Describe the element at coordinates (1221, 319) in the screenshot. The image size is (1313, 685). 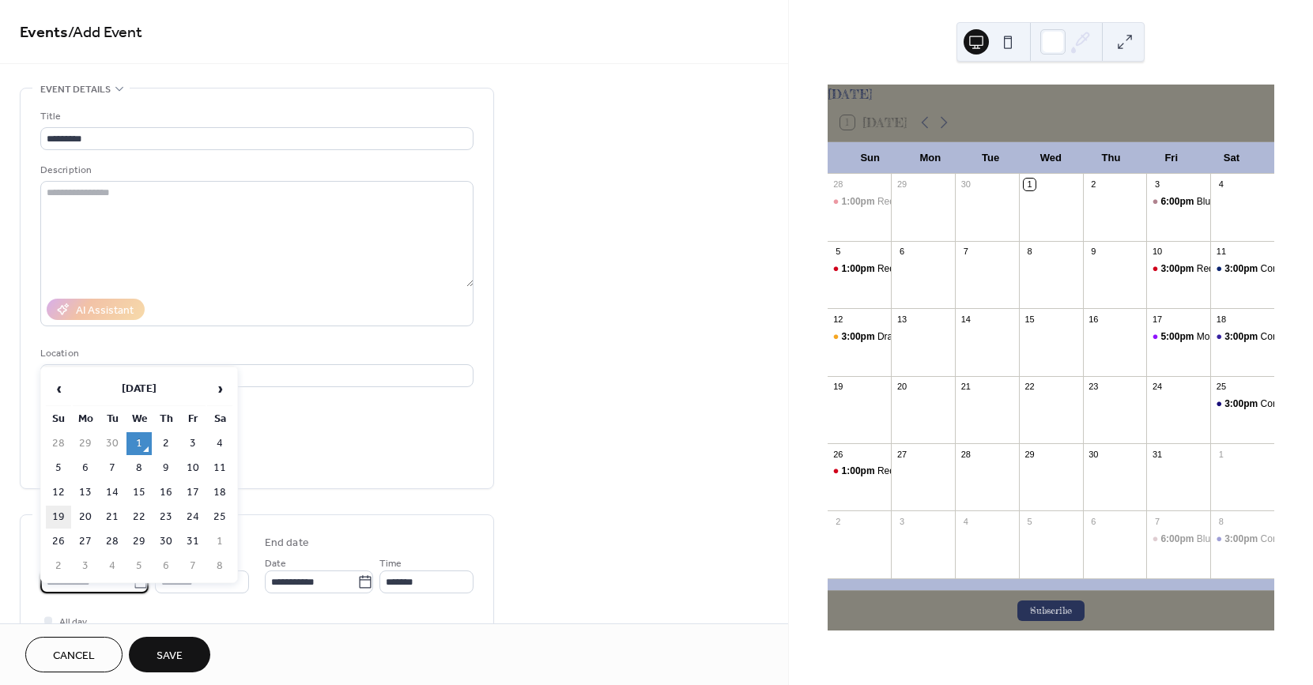
I see `div: 18` at that location.